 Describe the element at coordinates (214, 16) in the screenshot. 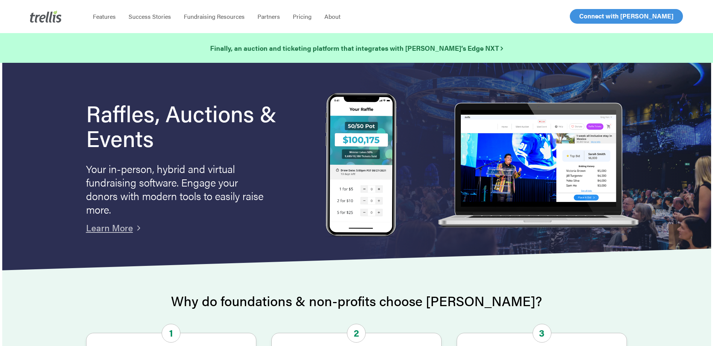

I see `span: Fundraising Resources` at that location.